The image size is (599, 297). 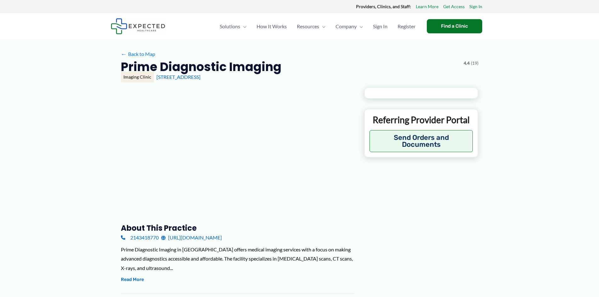 What do you see at coordinates (138, 26) in the screenshot?
I see `img: Expected Healthcare Logo - side, dark font, small` at bounding box center [138, 26].